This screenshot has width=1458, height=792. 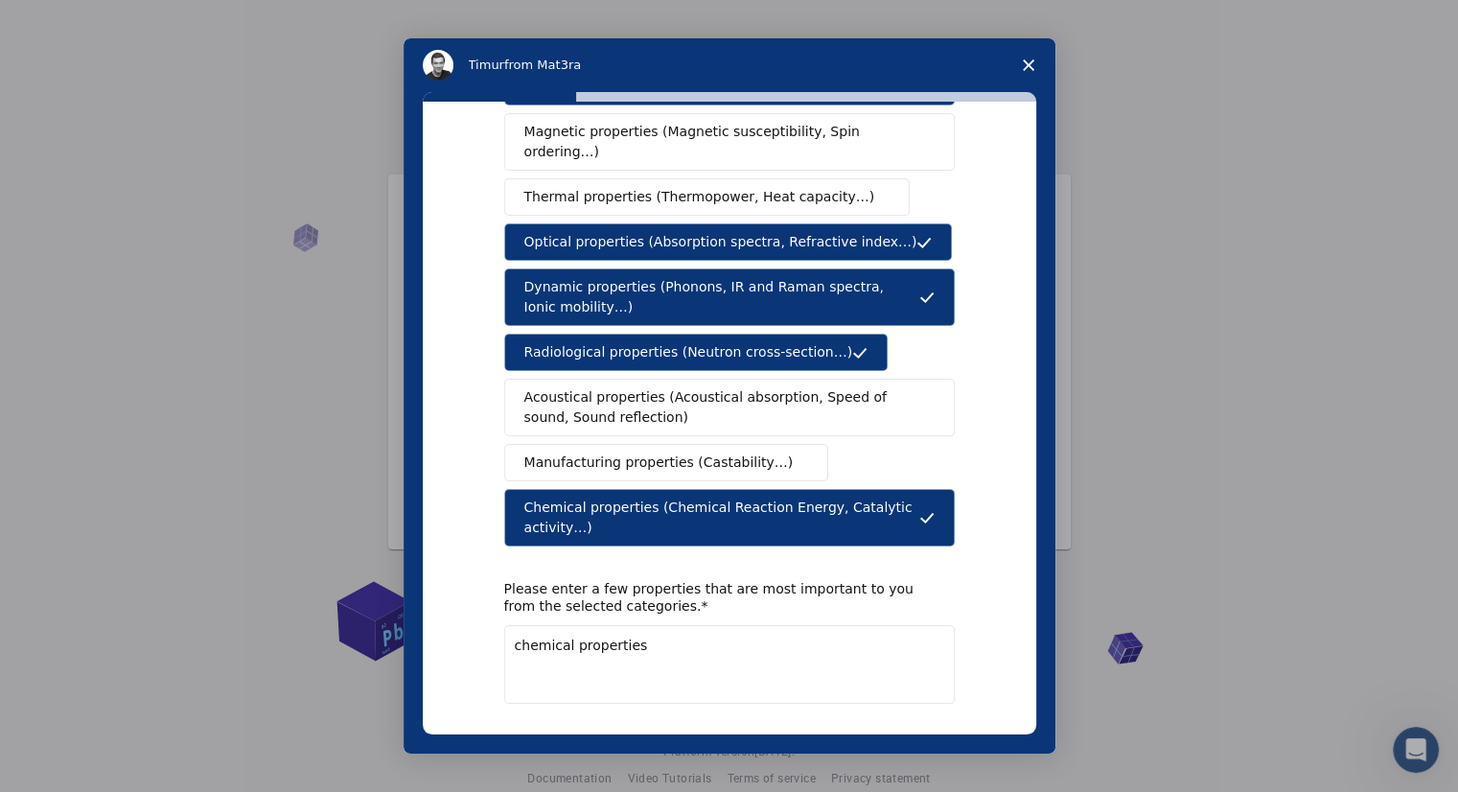 I want to click on span: Close survey, so click(x=1028, y=65).